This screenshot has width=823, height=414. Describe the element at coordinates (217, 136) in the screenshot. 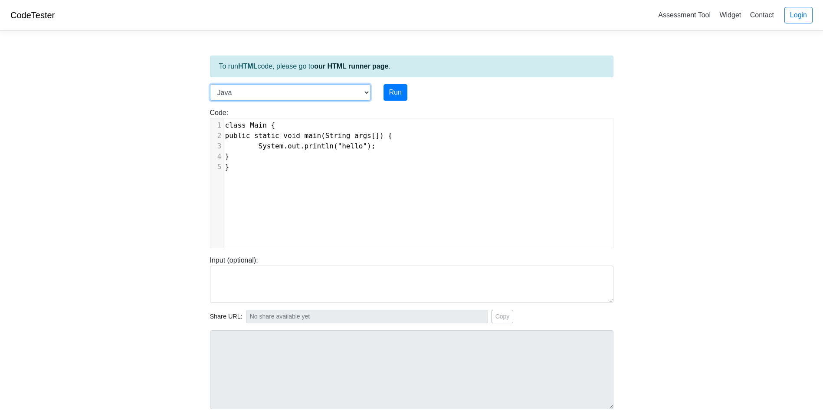

I see `div: 2` at that location.